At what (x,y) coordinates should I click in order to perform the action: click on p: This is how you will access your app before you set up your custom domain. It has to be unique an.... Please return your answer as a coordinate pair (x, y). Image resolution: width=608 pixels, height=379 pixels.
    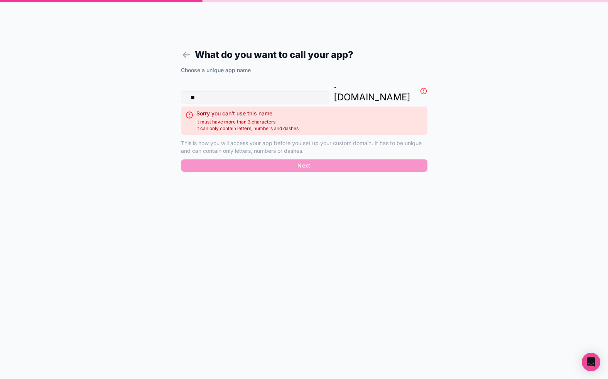
    Looking at the image, I should click on (304, 147).